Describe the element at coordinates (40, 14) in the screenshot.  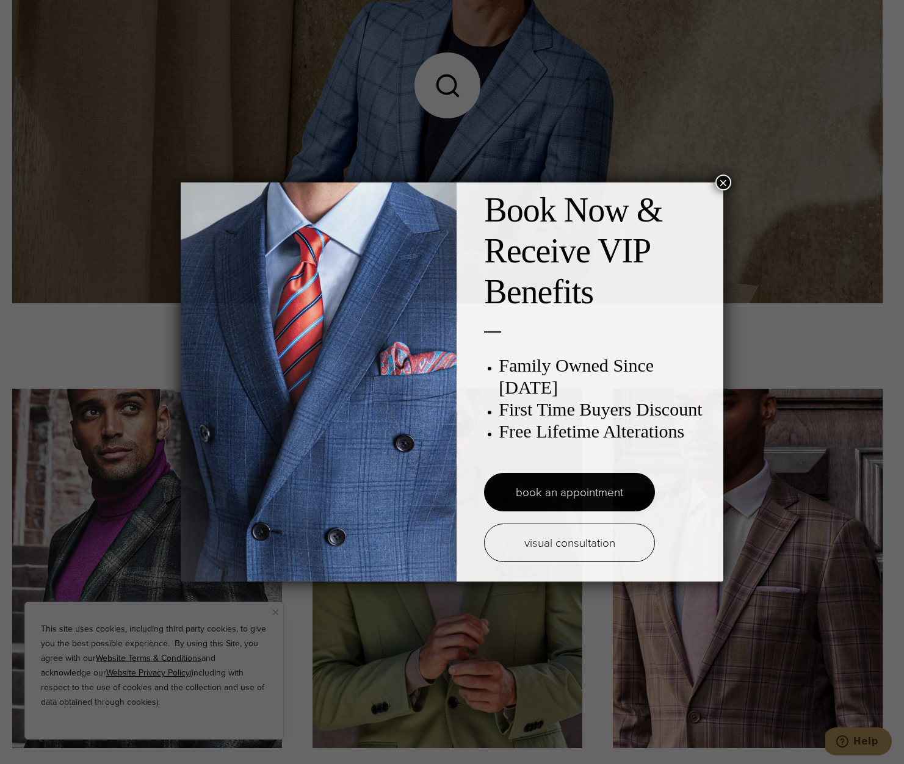
I see `span: Help` at that location.